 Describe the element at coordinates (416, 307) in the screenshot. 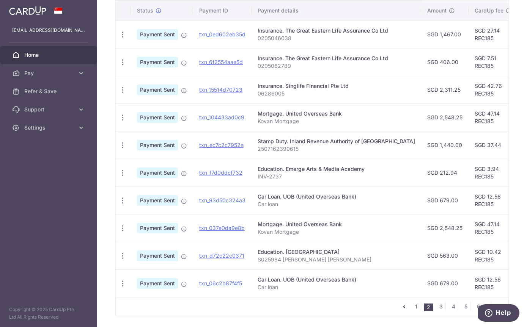

I see `a: 1` at that location.